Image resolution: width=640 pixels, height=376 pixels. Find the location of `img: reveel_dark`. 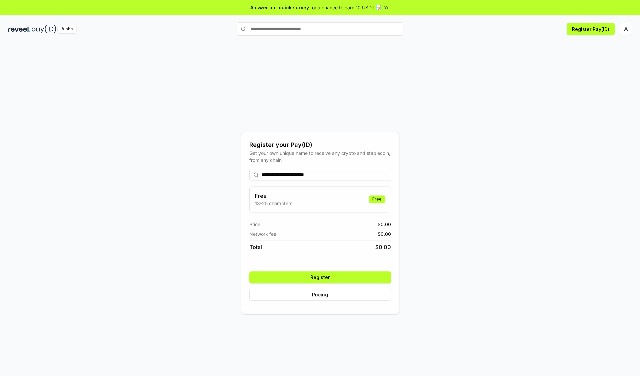

img: reveel_dark is located at coordinates (19, 29).